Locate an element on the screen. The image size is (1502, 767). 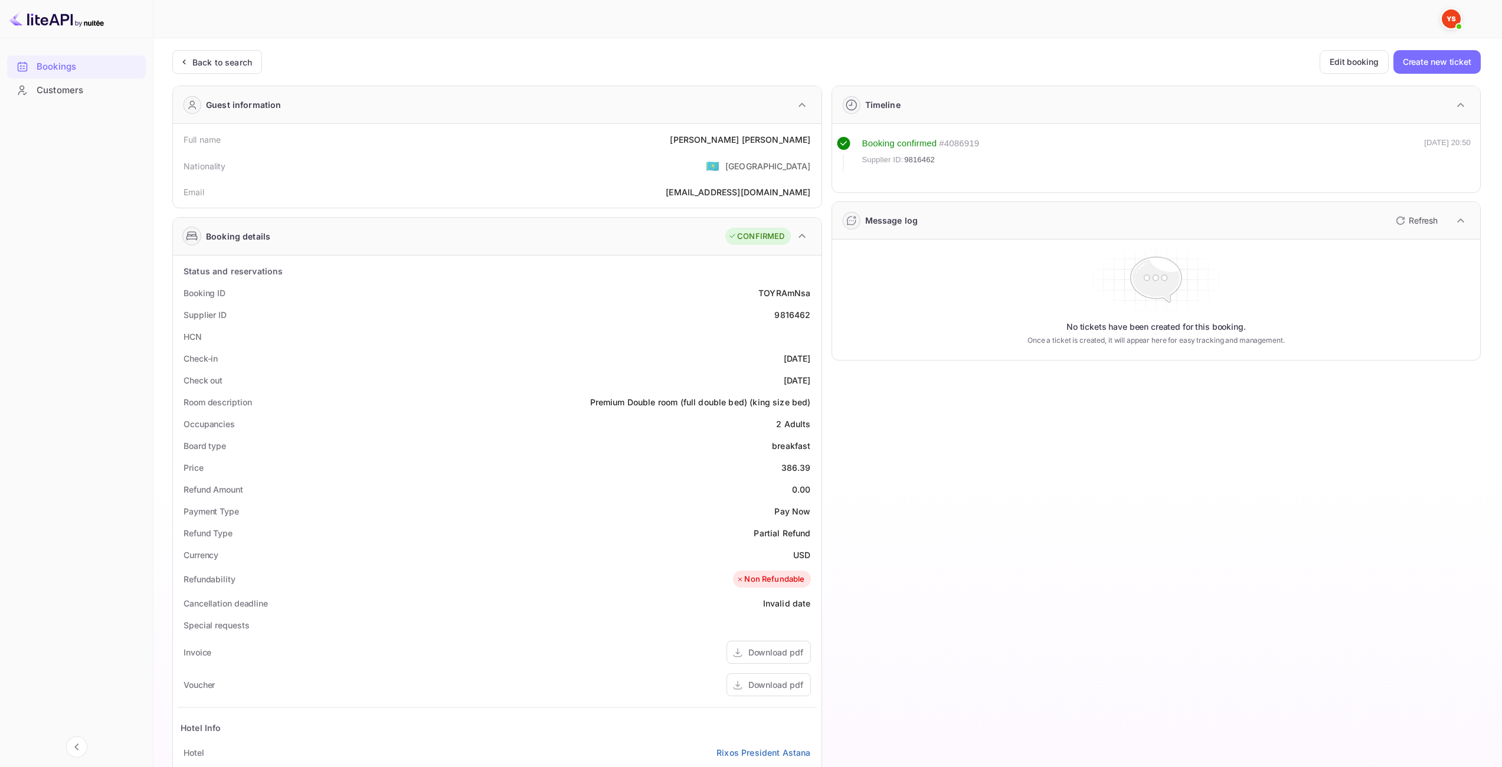
ya-tr-span: Refund Amount is located at coordinates (213, 489).